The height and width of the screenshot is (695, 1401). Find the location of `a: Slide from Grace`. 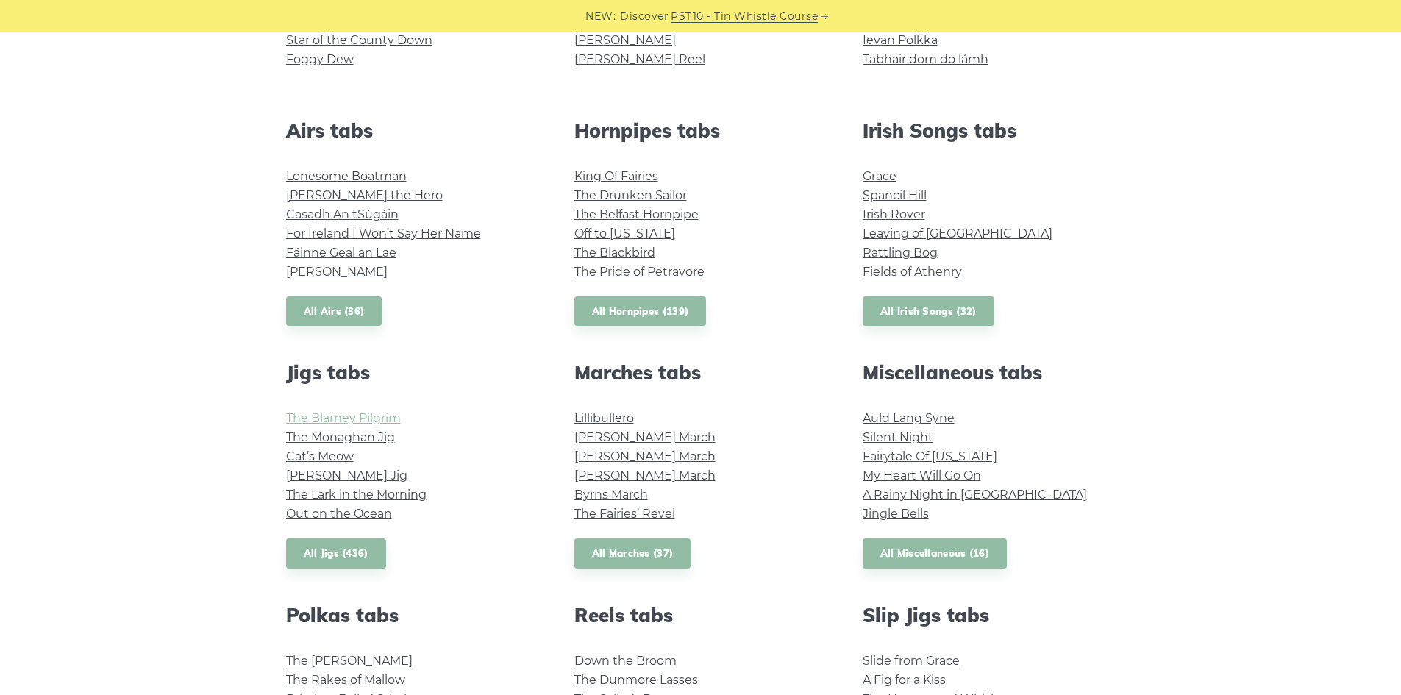

a: Slide from Grace is located at coordinates (911, 661).